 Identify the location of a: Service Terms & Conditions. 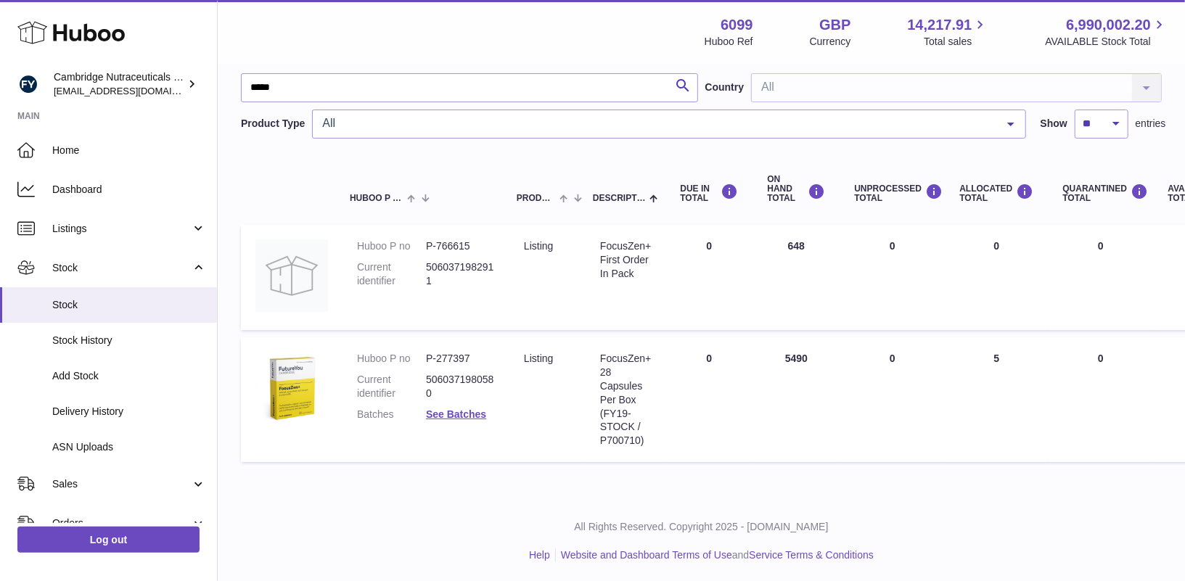
(811, 555).